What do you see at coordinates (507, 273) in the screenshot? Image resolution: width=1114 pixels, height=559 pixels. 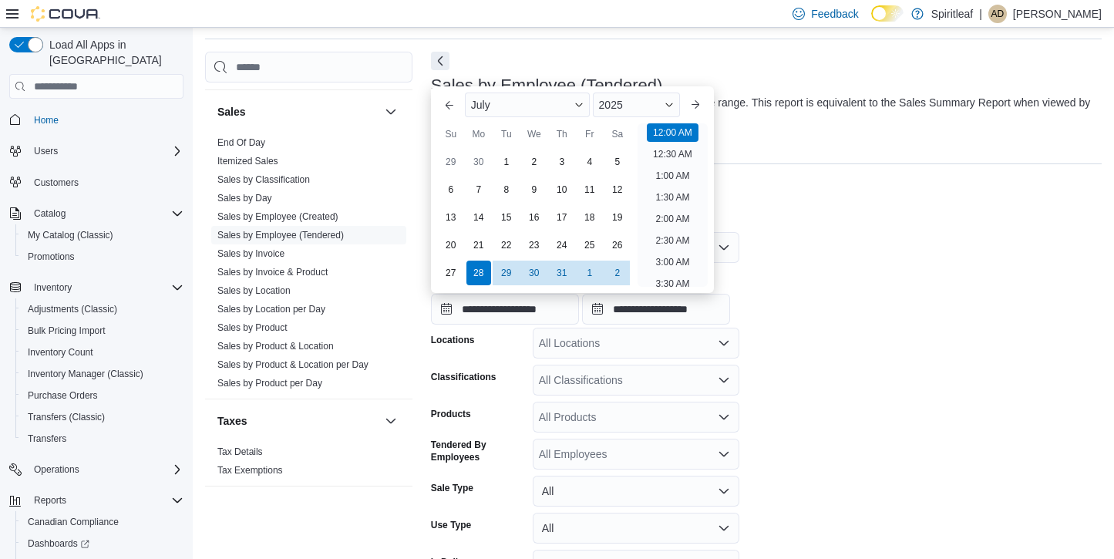 I see `div: day-29` at bounding box center [507, 273].